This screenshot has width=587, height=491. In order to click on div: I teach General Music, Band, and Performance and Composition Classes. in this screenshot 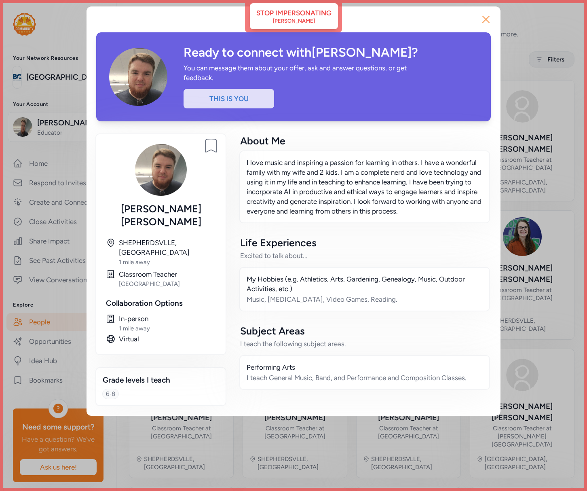, I will do `click(365, 378)`.